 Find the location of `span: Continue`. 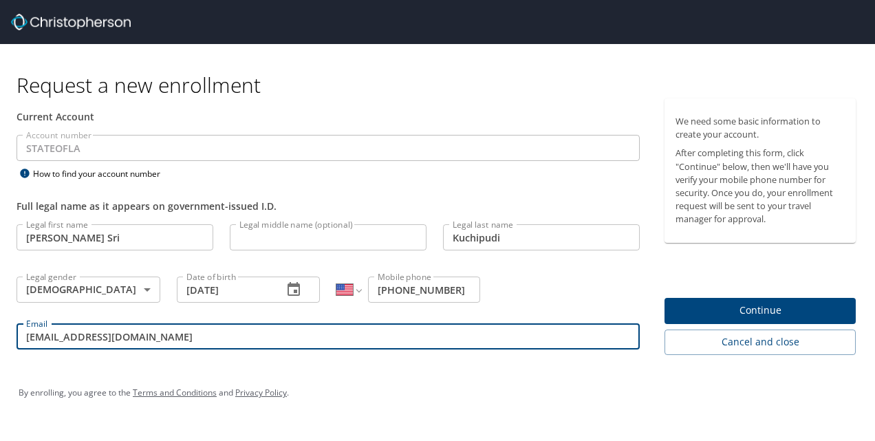

span: Continue is located at coordinates (760, 310).